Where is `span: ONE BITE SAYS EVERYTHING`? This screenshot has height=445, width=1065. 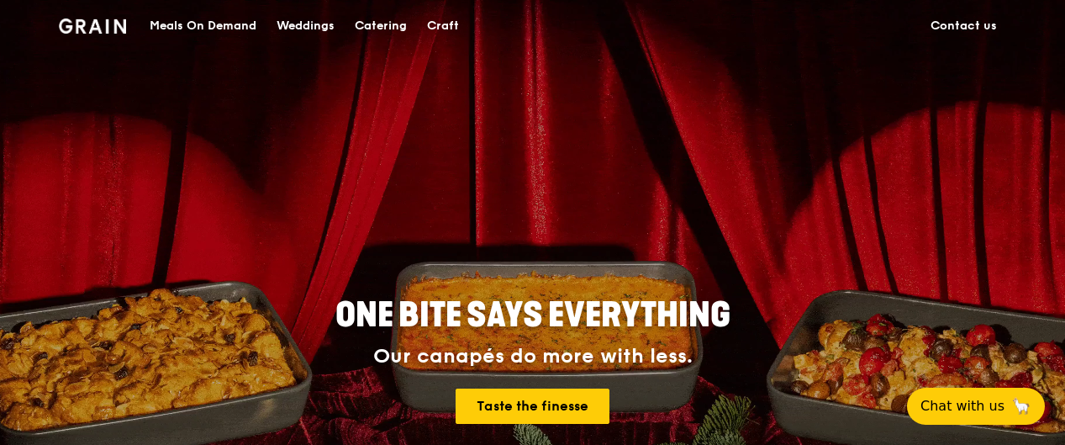 span: ONE BITE SAYS EVERYTHING is located at coordinates (533, 315).